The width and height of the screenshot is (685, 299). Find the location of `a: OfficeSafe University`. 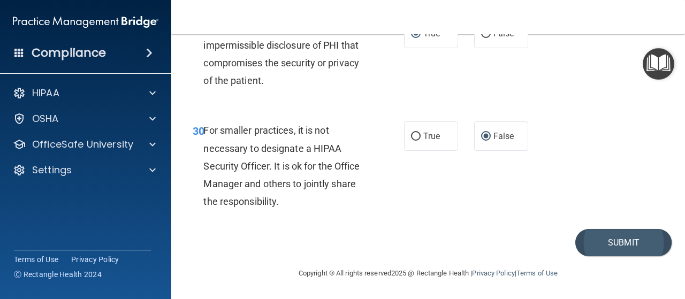

a: OfficeSafe University is located at coordinates (84, 145).